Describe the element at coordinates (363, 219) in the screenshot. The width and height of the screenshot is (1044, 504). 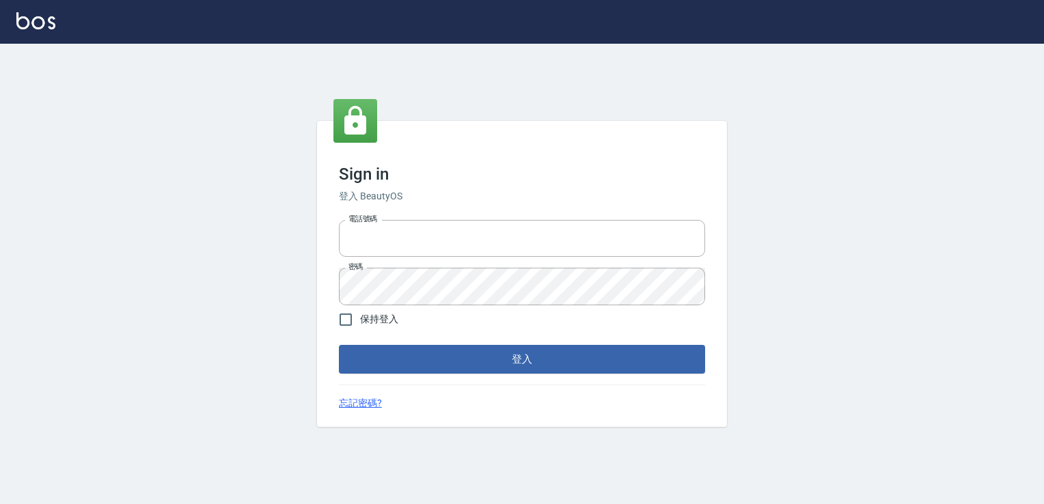
I see `label: 電話號碼` at that location.